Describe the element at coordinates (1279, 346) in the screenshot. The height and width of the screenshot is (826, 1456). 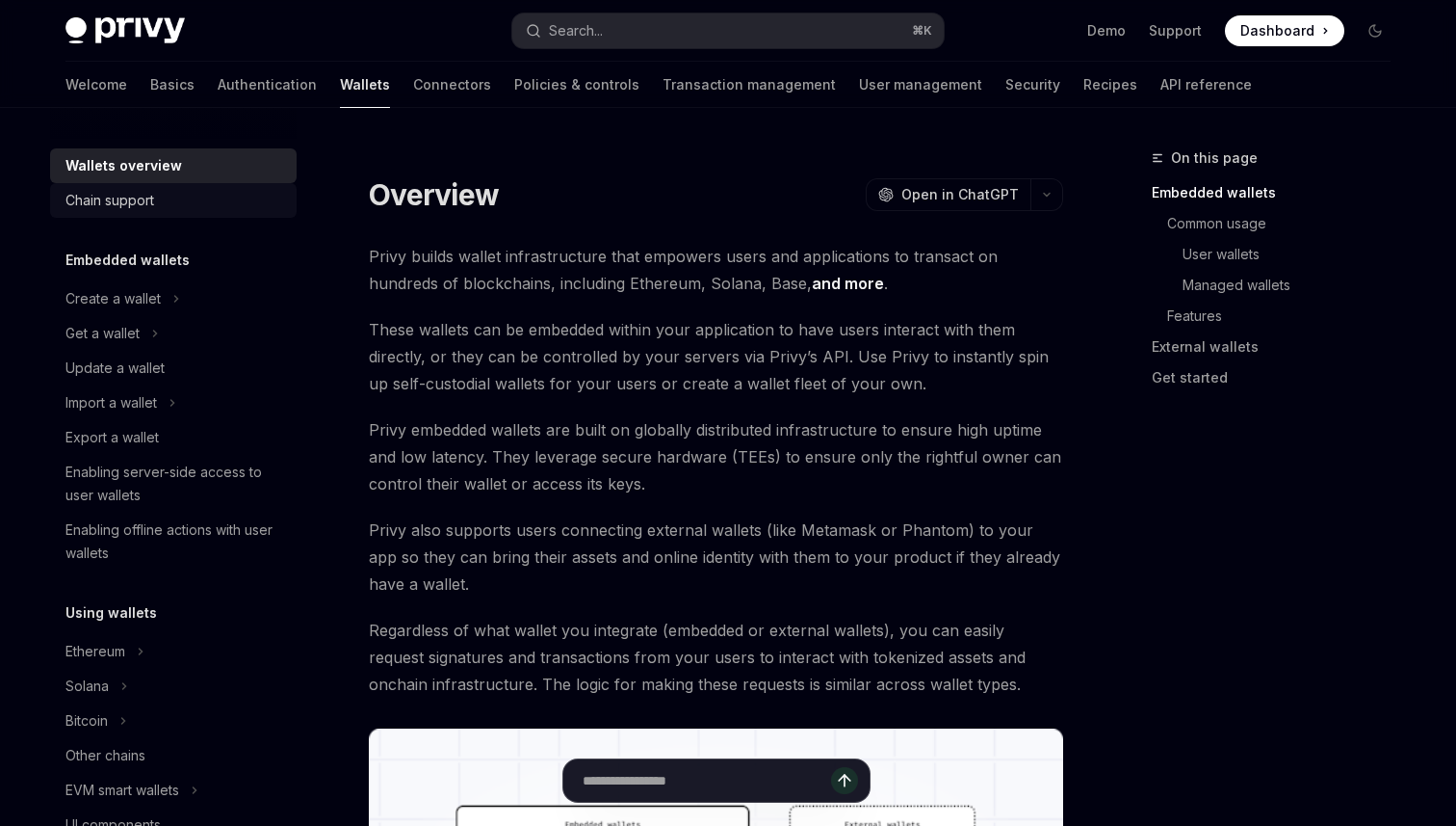
I see `a: External wallets` at that location.